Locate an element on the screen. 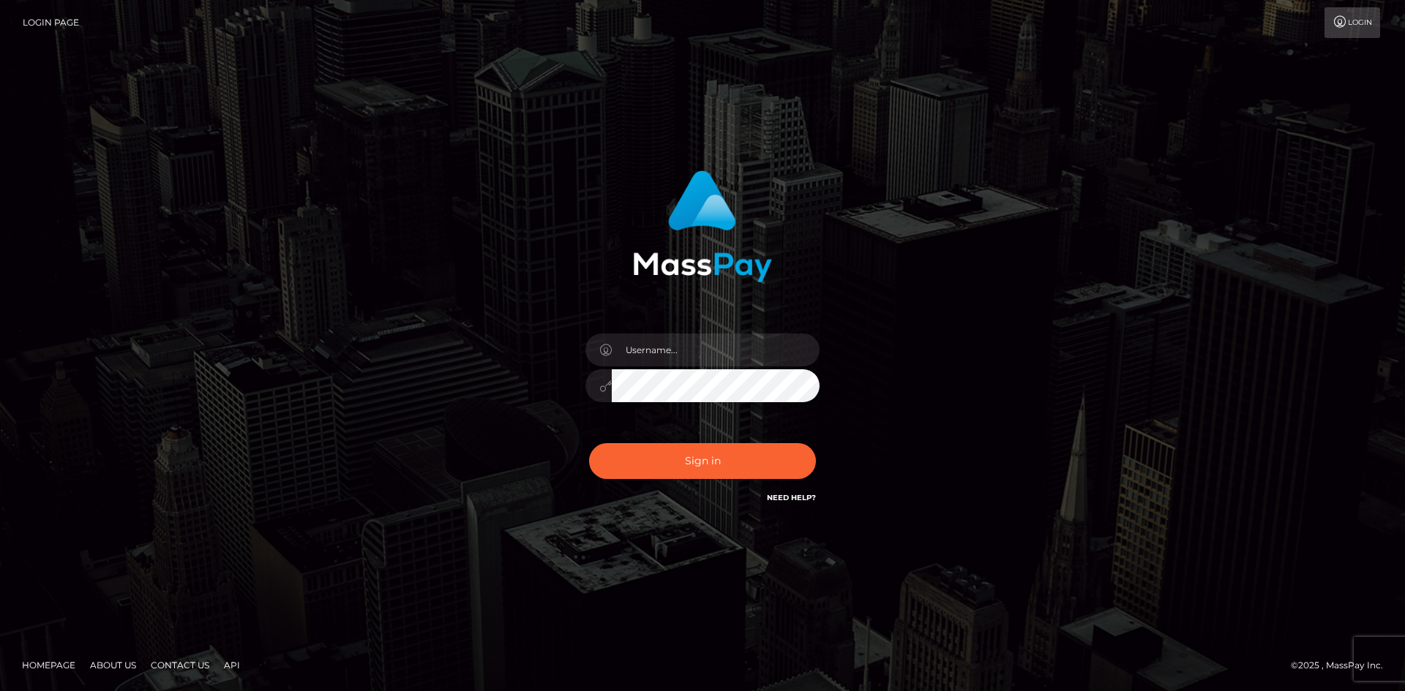  a: Login Page is located at coordinates (50, 23).